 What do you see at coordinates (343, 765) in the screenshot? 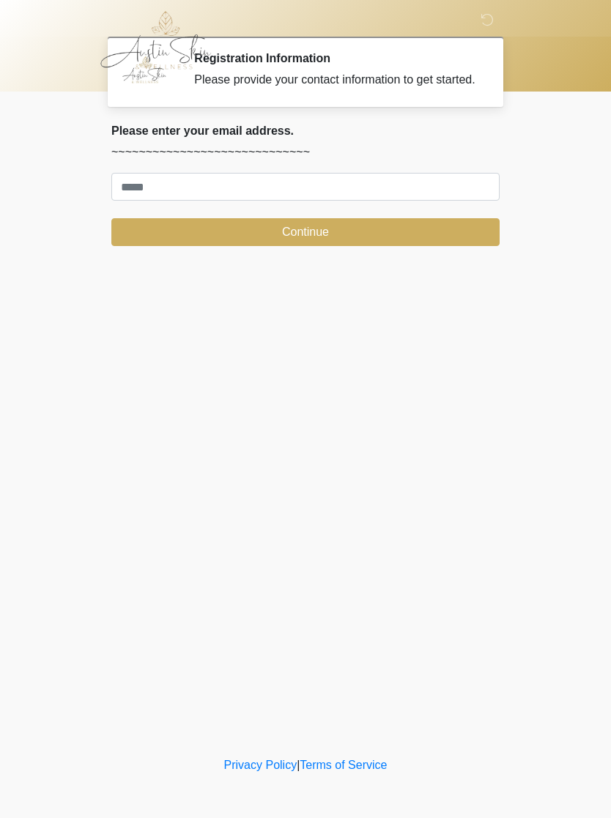
I see `a: Terms of Service` at bounding box center [343, 765].